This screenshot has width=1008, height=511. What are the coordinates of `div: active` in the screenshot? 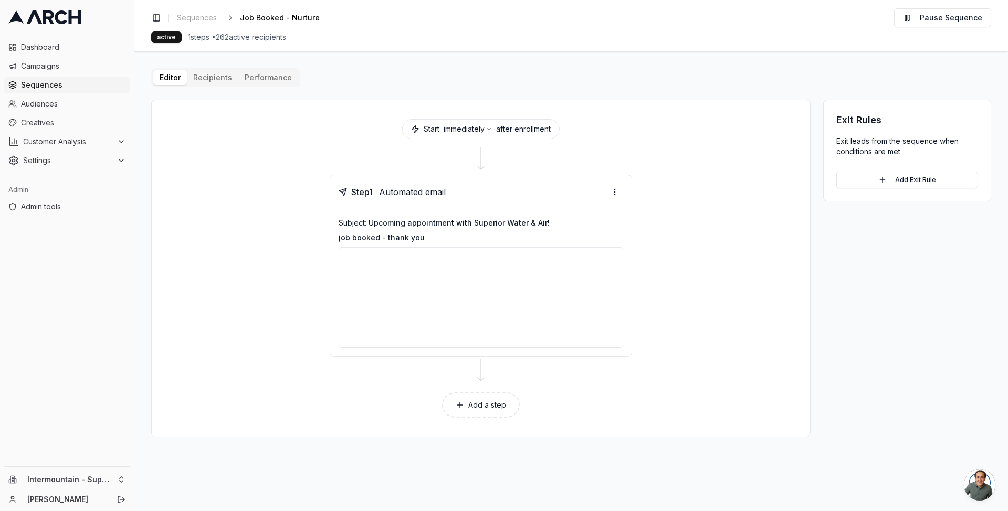 It's located at (166, 37).